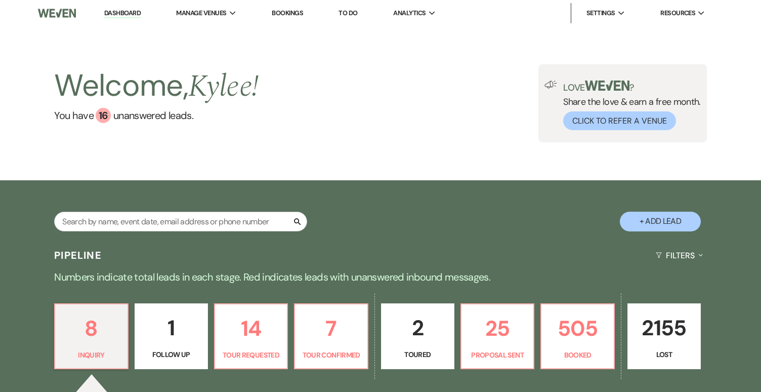 The height and width of the screenshot is (392, 761). Describe the element at coordinates (91, 336) in the screenshot. I see `a: 8Inquiry` at that location.